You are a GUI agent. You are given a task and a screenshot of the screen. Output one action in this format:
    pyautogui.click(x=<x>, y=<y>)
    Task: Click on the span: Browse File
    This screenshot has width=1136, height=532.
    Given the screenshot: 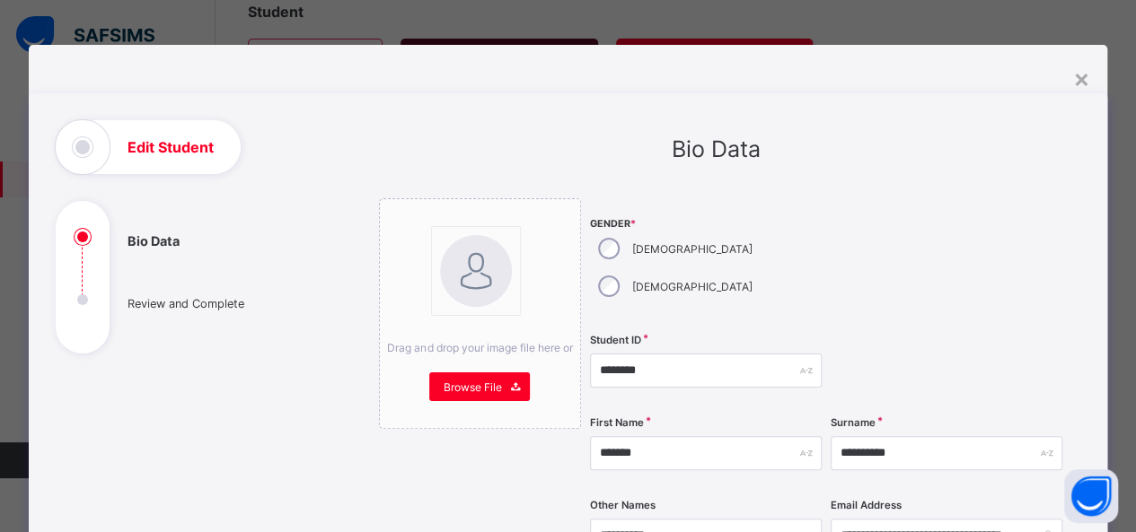 What is the action you would take?
    pyautogui.click(x=471, y=387)
    